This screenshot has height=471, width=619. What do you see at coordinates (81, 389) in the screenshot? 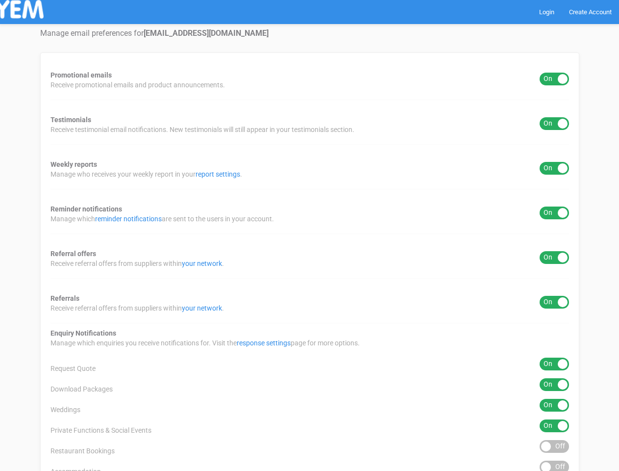
I see `span: Download Packages` at bounding box center [81, 389].